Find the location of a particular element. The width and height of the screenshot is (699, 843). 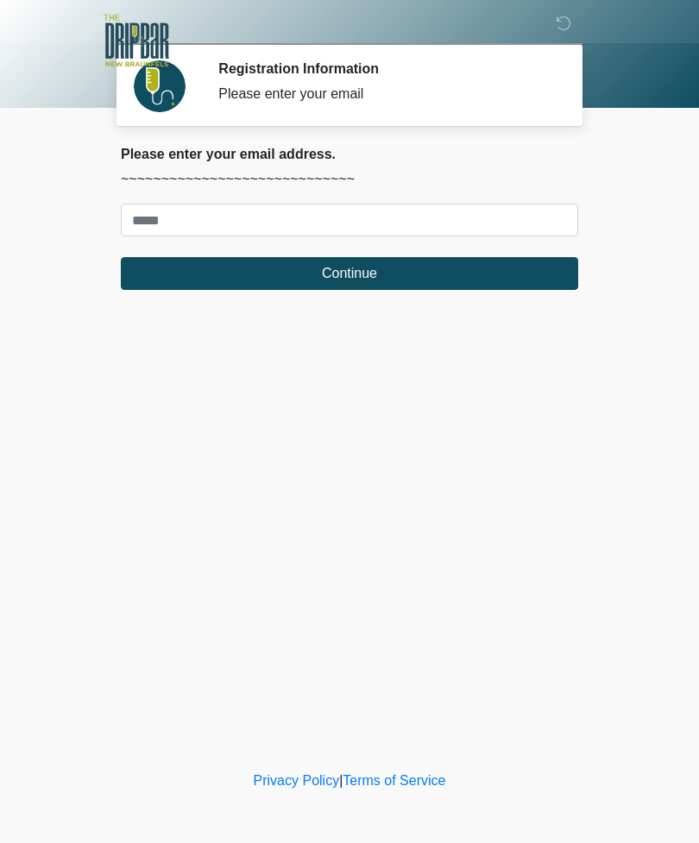

button: Continue is located at coordinates (349, 273).